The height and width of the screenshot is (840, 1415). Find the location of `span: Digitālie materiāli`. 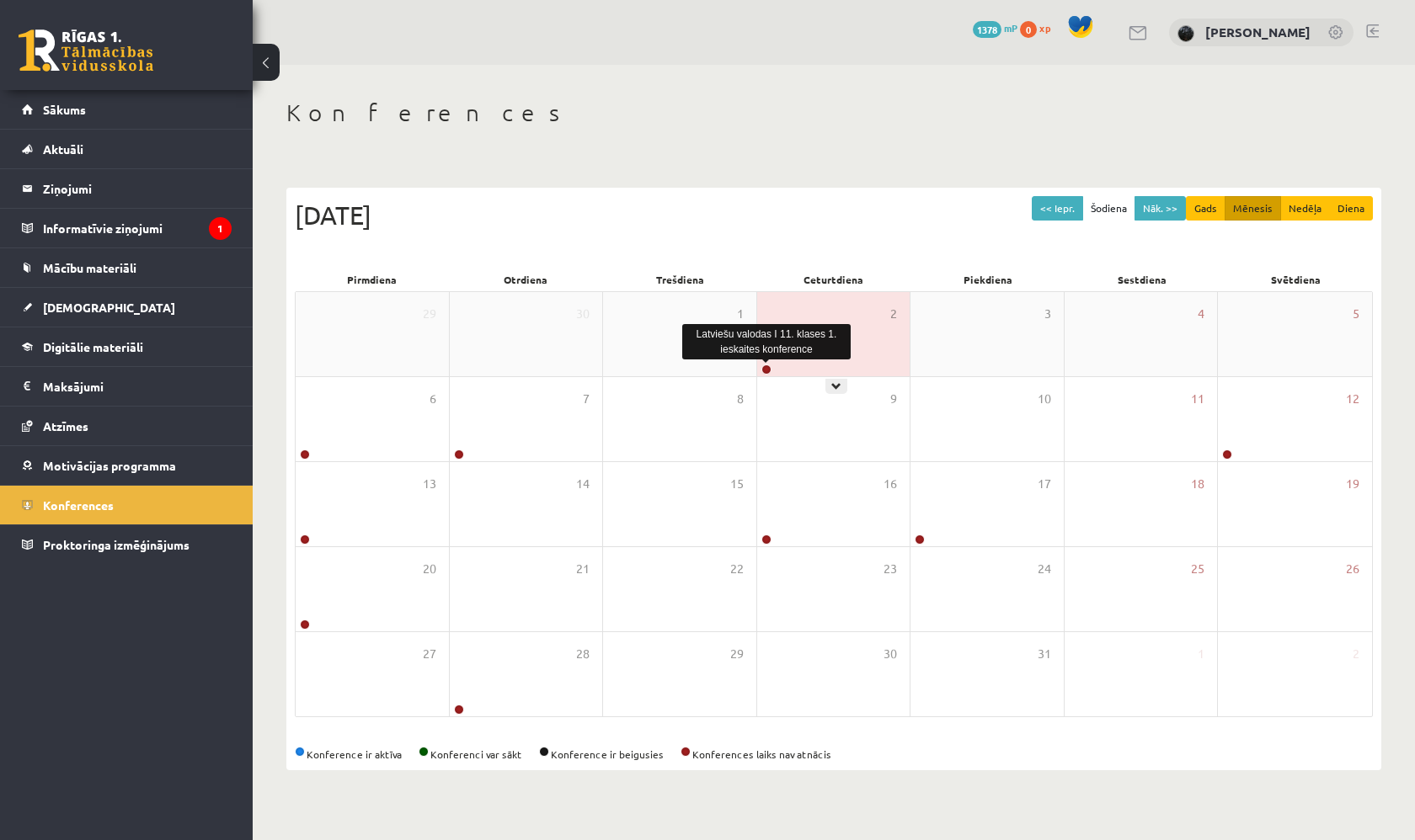

span: Digitālie materiāli is located at coordinates (93, 347).